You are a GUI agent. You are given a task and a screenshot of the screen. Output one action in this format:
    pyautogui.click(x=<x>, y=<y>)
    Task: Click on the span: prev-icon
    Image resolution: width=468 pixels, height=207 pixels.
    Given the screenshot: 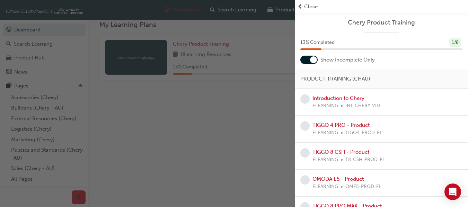 What is the action you would take?
    pyautogui.click(x=300, y=7)
    